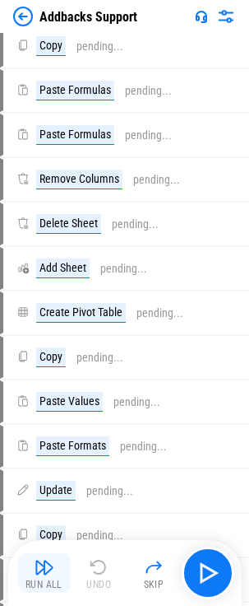  I want to click on img: Back, so click(23, 16).